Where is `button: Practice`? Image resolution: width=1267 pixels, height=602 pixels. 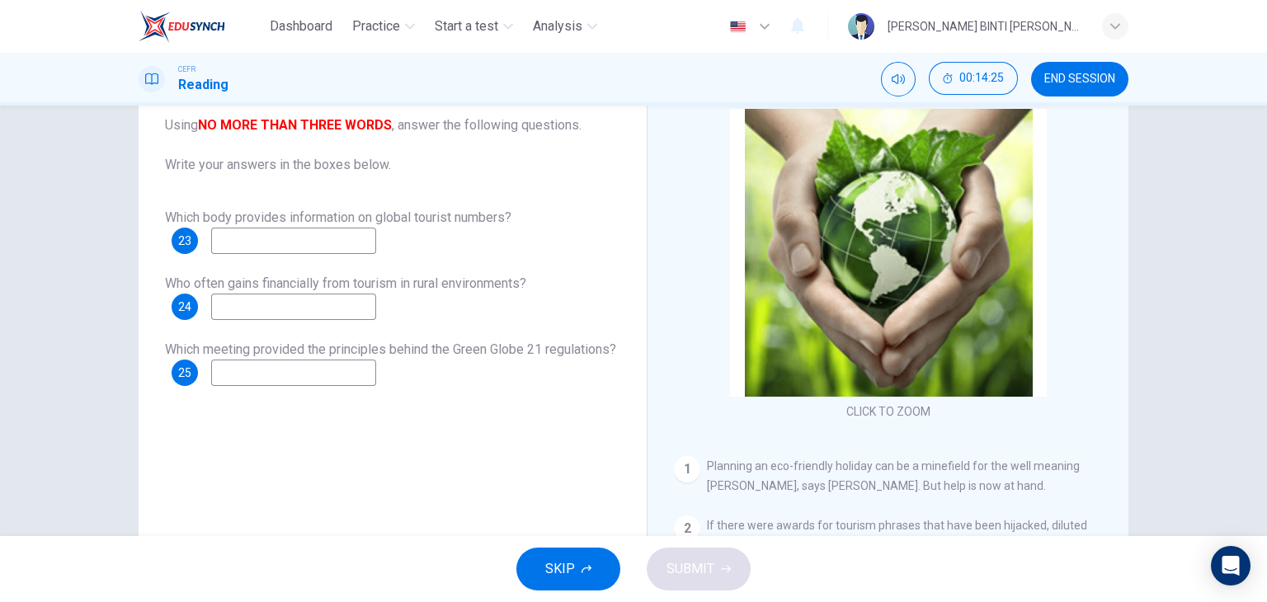 button: Practice is located at coordinates (384, 26).